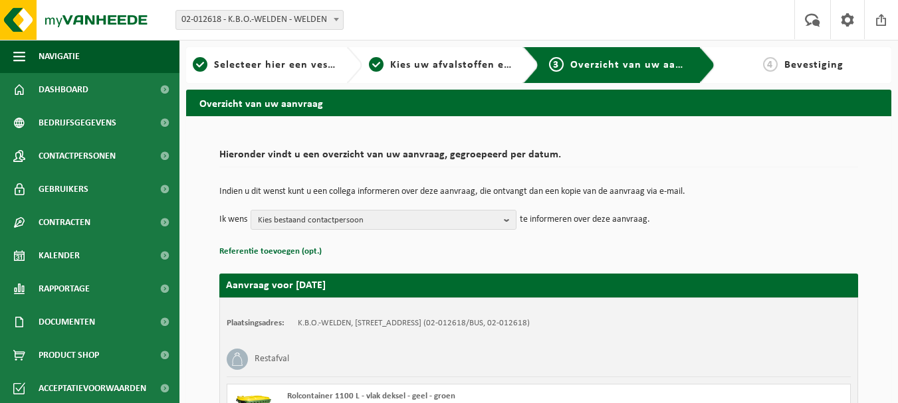 Image resolution: width=898 pixels, height=403 pixels. I want to click on a: 1Selecteer hier een vestiging, so click(264, 65).